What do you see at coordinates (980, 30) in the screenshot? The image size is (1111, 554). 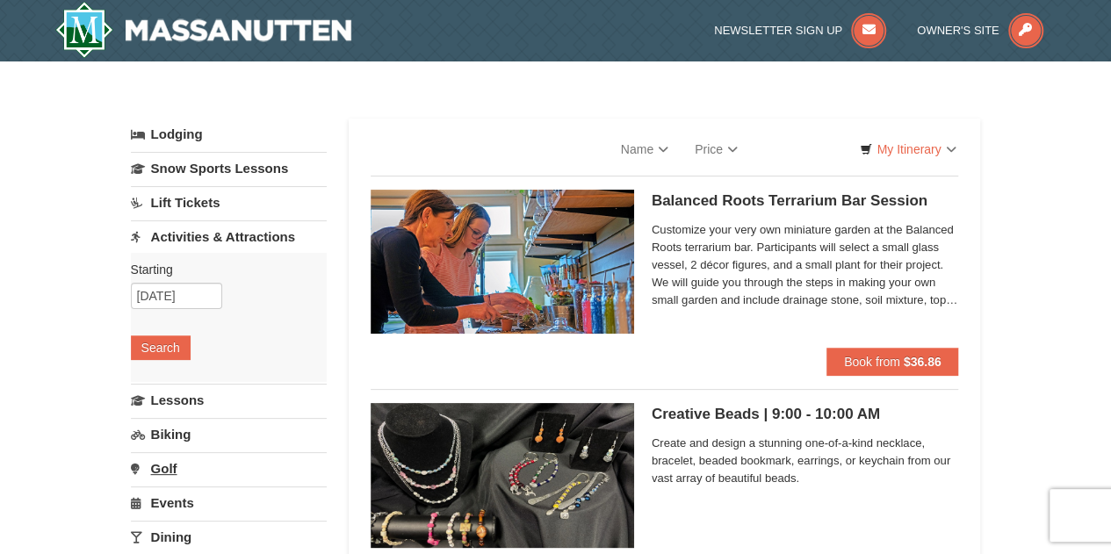 I see `a: Owner's Site` at bounding box center [980, 30].